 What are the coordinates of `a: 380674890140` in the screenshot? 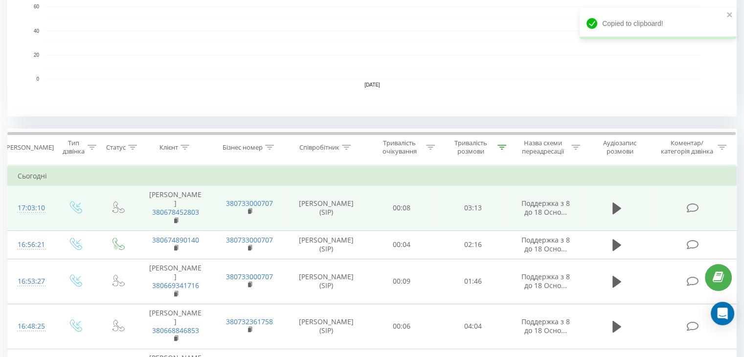 It's located at (176, 240).